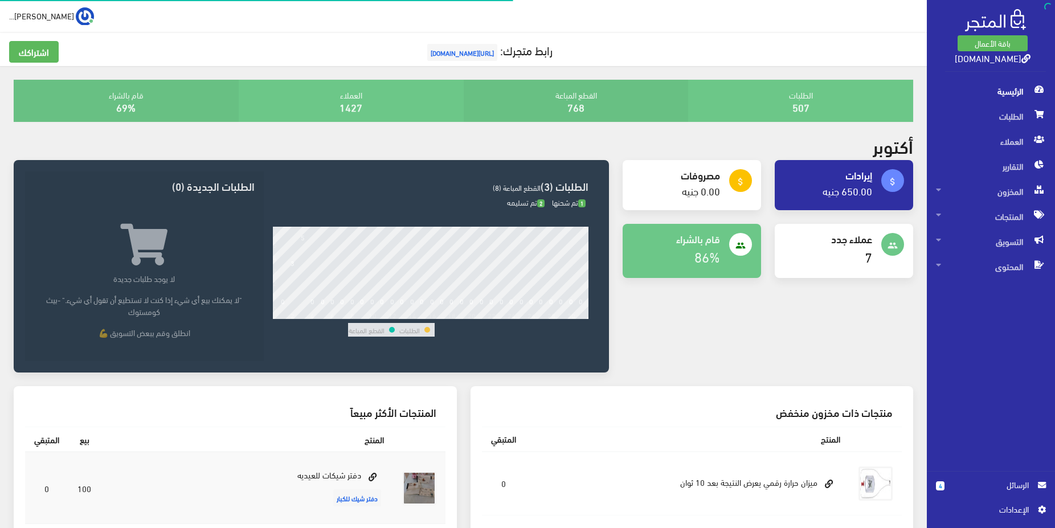 The height and width of the screenshot is (528, 1055). What do you see at coordinates (991, 91) in the screenshot?
I see `span: الرئيسية` at bounding box center [991, 91].